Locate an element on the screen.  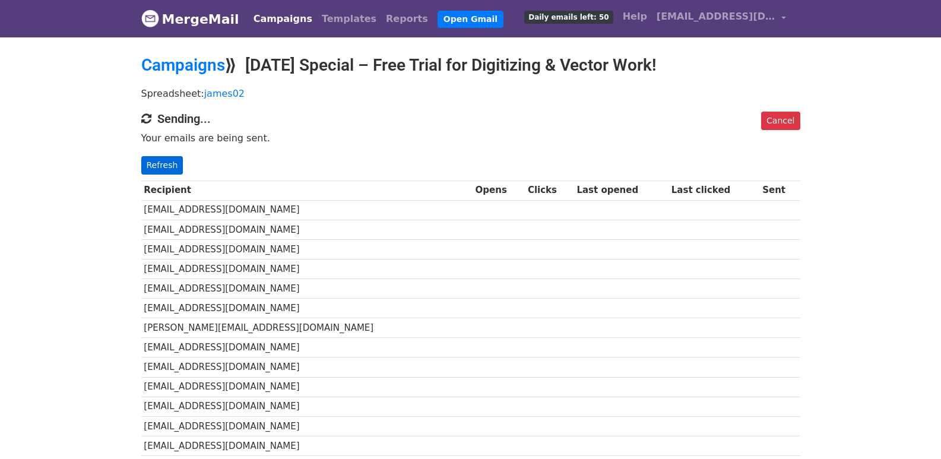
span: Daily emails left: 50 is located at coordinates (568, 17).